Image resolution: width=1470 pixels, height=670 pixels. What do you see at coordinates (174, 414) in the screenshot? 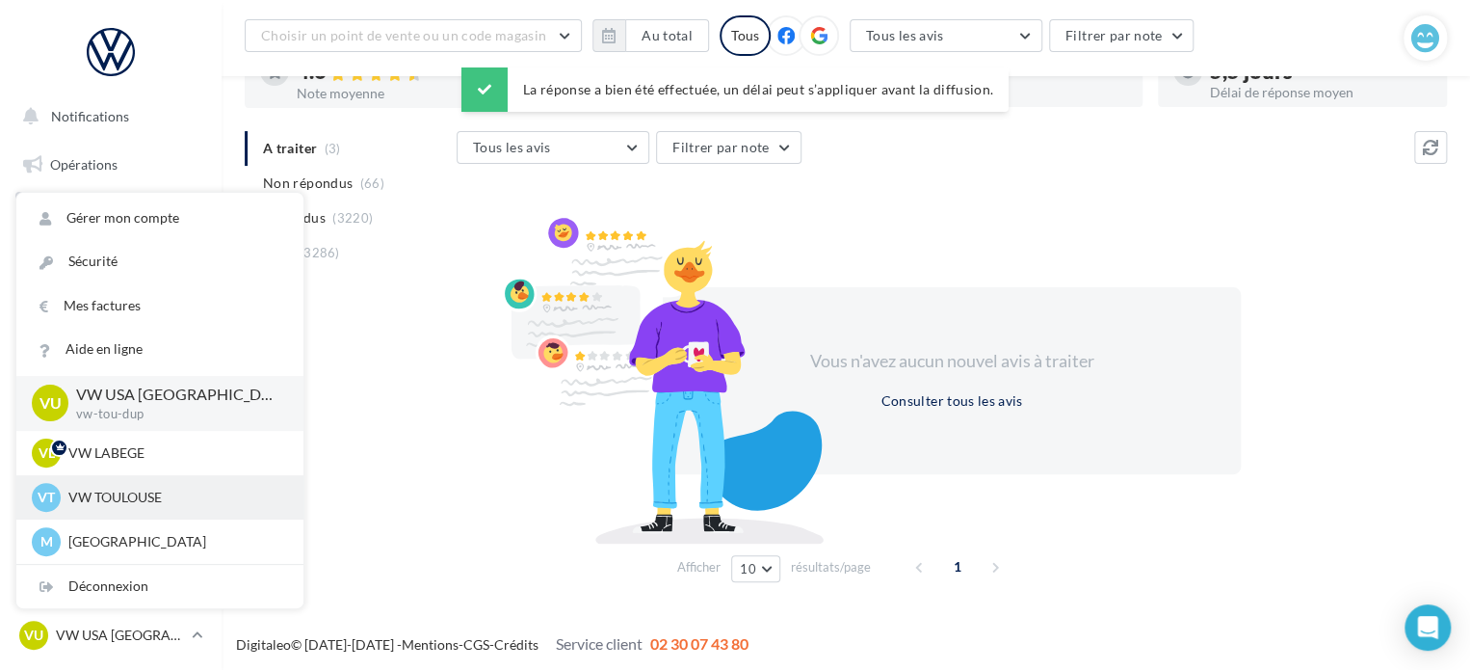
I see `p: vw-tou-dup` at bounding box center [174, 414].